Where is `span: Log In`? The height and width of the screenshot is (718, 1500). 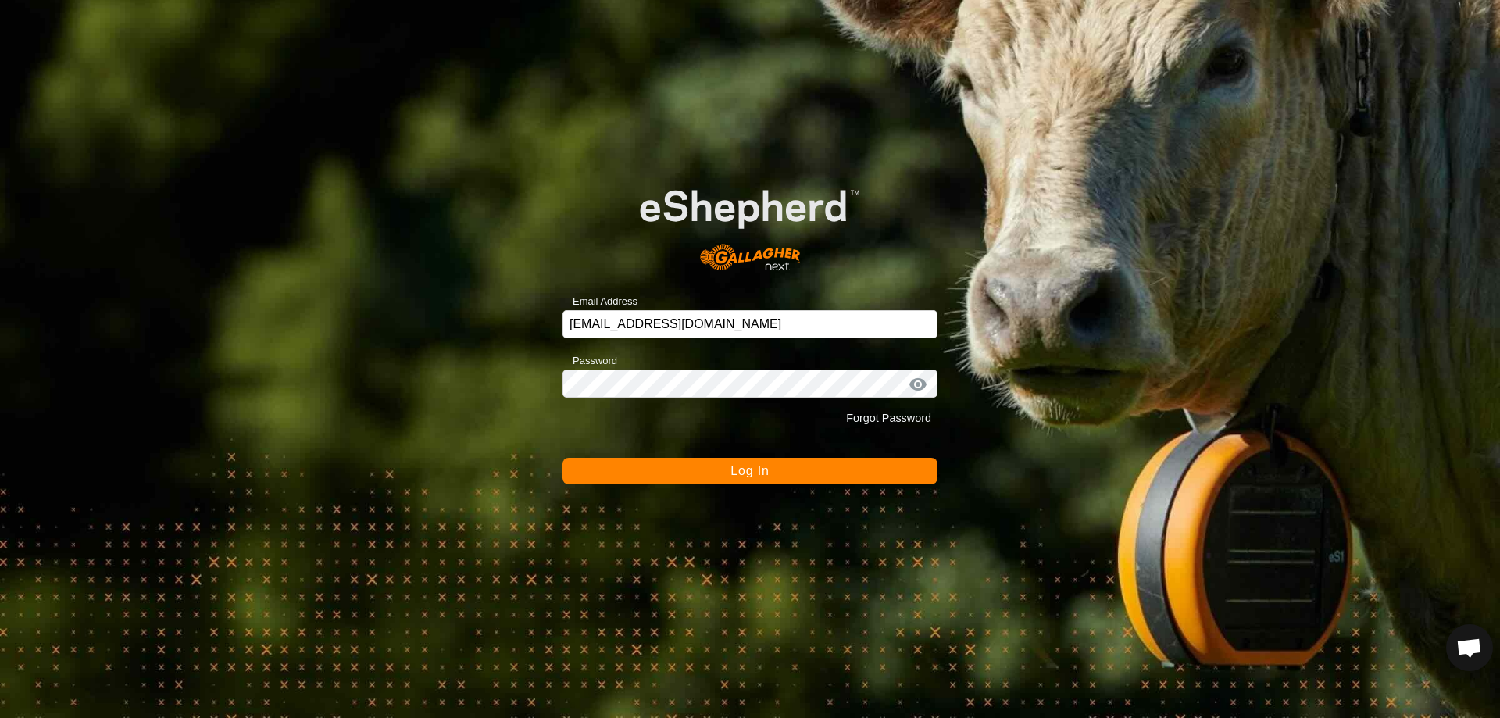
span: Log In is located at coordinates (749, 470).